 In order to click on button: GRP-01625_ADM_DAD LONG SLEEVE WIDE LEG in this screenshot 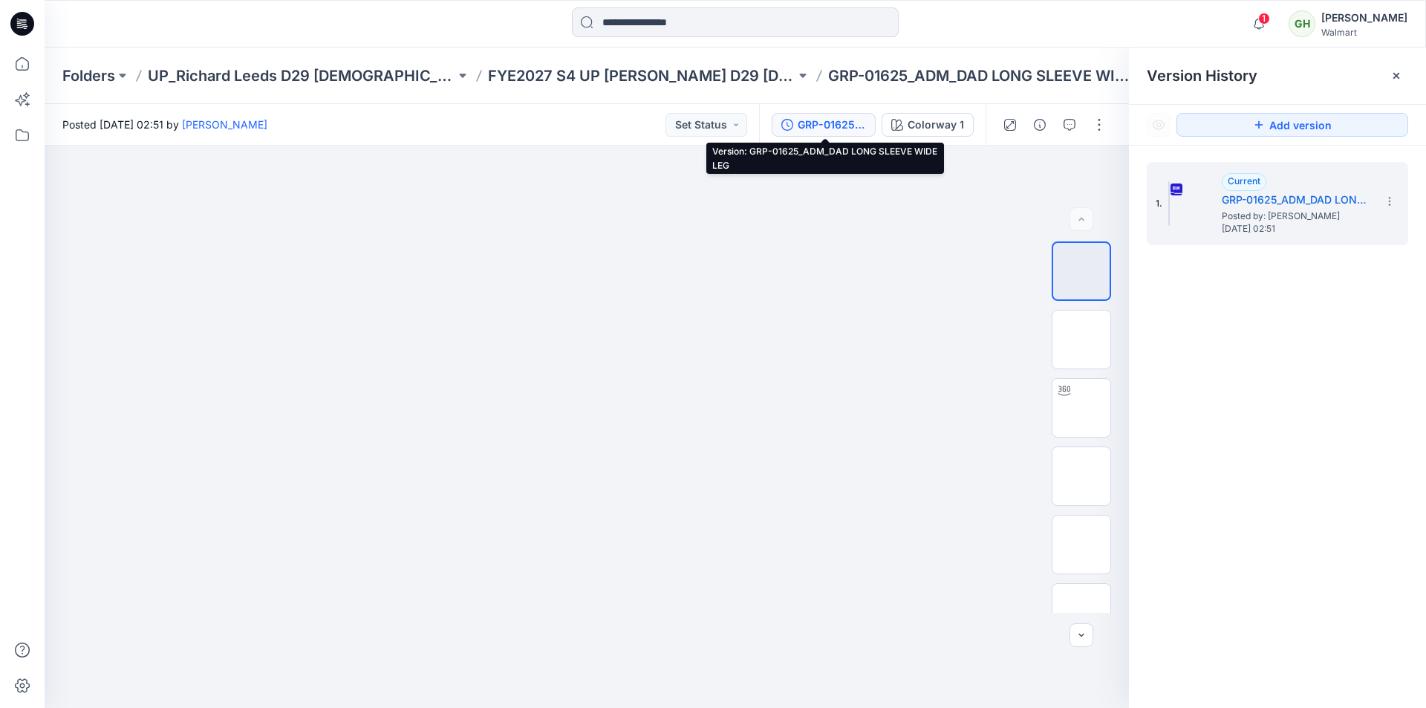, I will do `click(824, 125)`.